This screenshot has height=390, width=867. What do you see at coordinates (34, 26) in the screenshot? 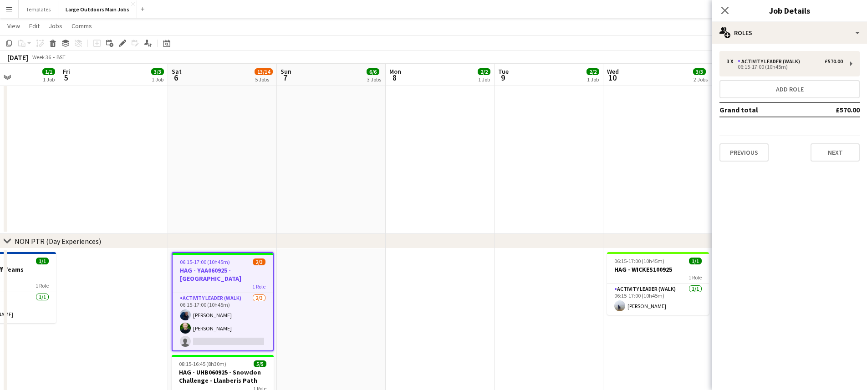
I see `span: Edit` at bounding box center [34, 26].